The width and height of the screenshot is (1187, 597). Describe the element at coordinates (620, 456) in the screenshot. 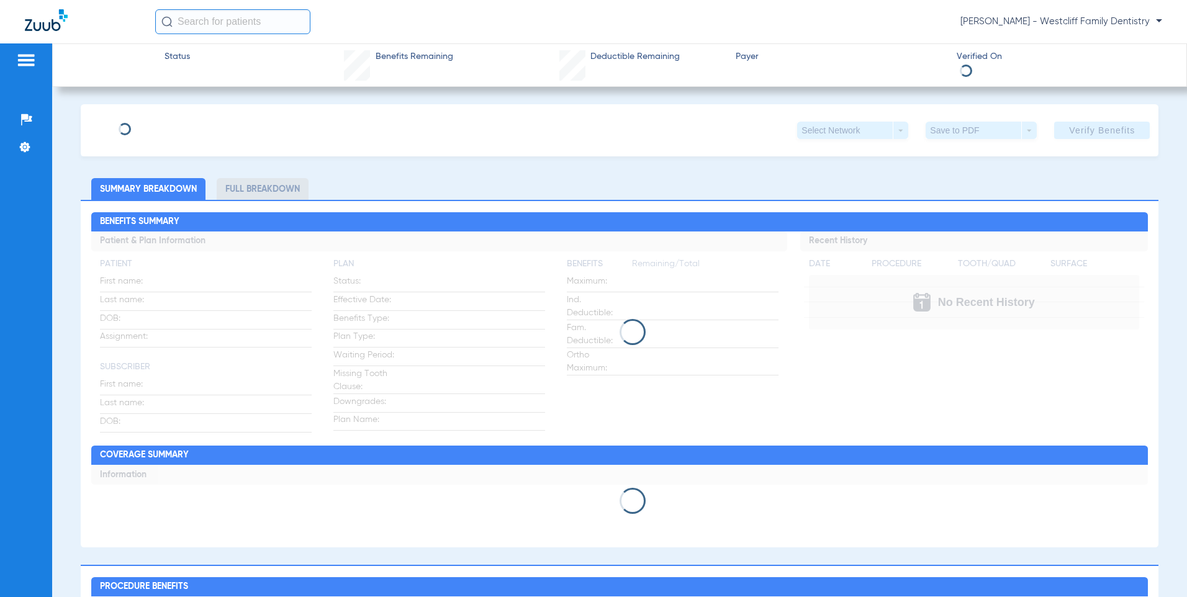

I see `h2: Coverage Summary` at that location.